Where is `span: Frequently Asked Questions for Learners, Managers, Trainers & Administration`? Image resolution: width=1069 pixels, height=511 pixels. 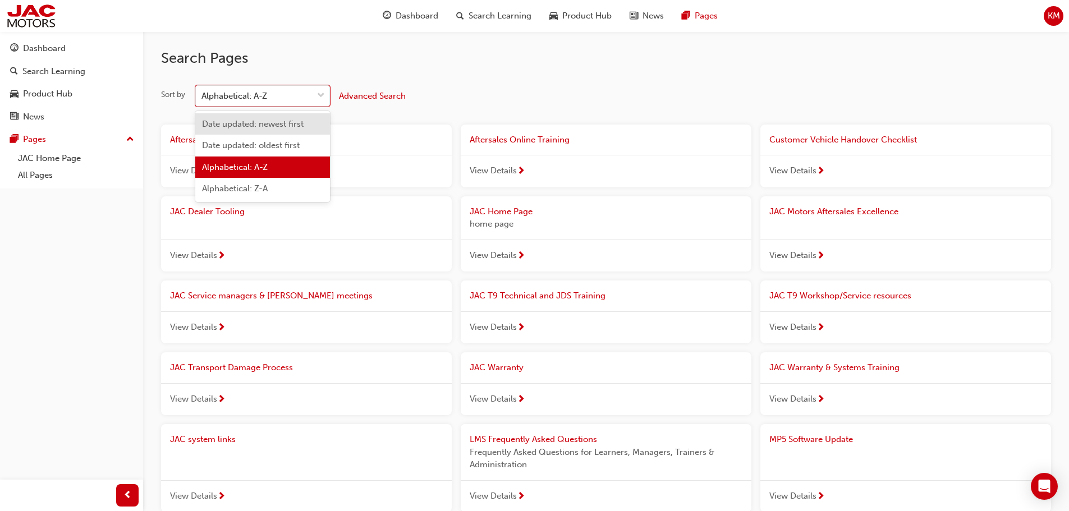
span: Frequently Asked Questions for Learners, Managers, Trainers & Administration is located at coordinates (606, 459).